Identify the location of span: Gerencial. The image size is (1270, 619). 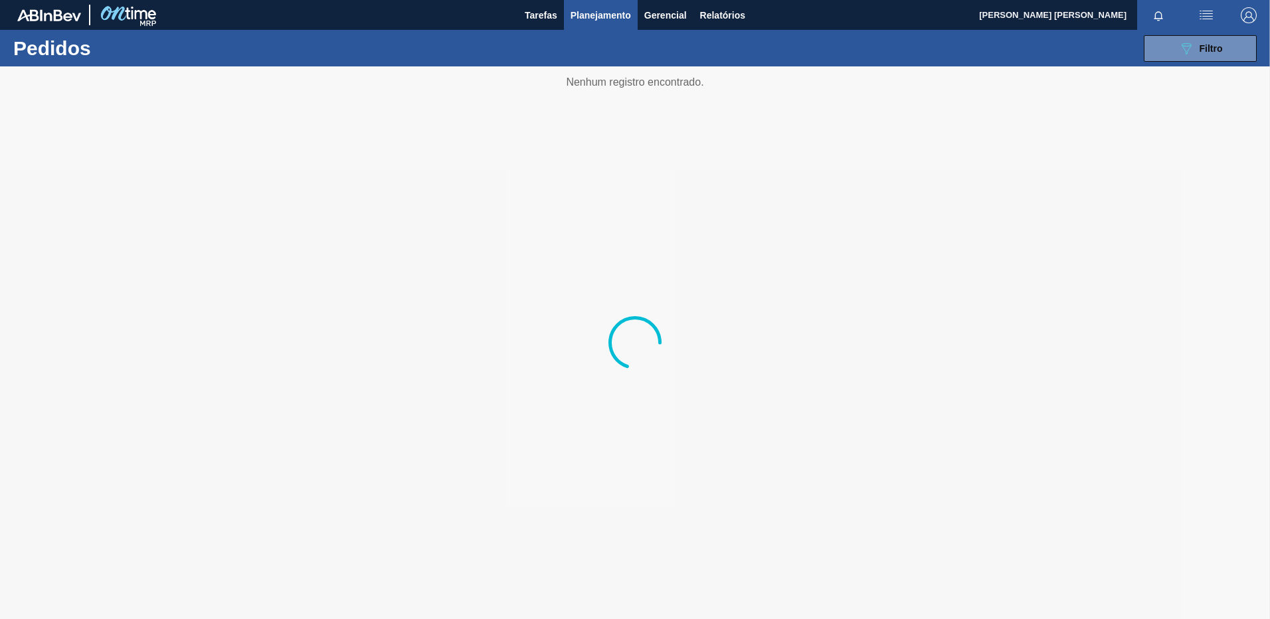
(666, 15).